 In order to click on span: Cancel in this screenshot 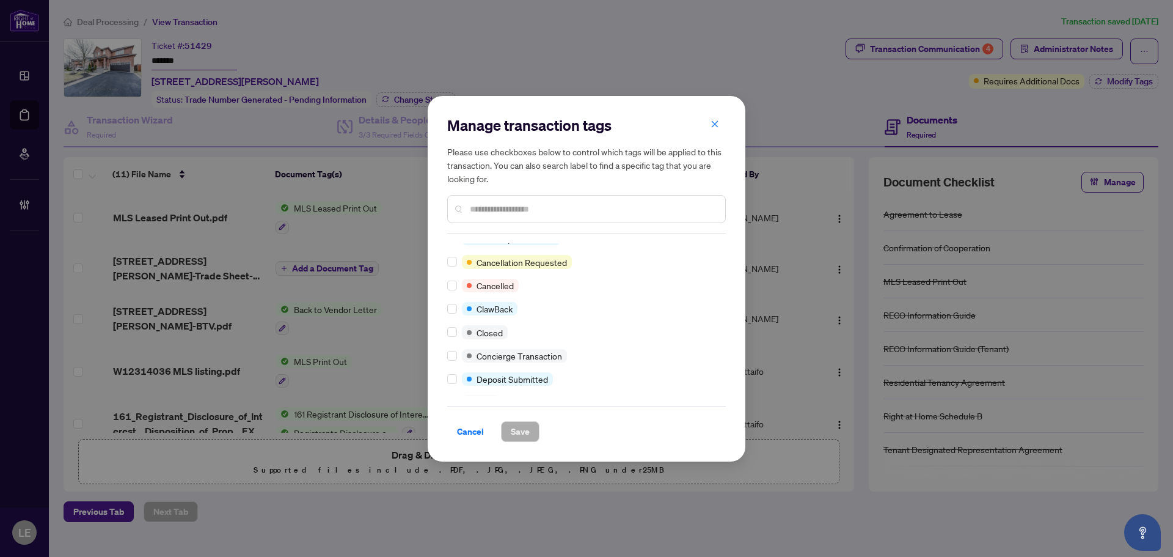, I will do `click(471, 431)`.